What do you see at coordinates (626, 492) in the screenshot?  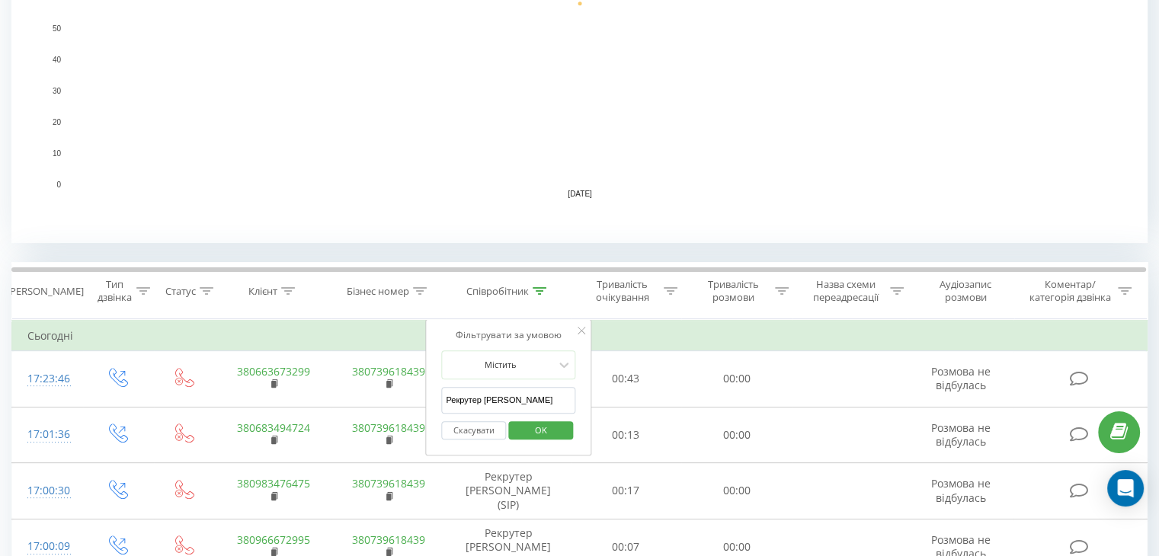 I see `td: 00:17` at bounding box center [626, 492].